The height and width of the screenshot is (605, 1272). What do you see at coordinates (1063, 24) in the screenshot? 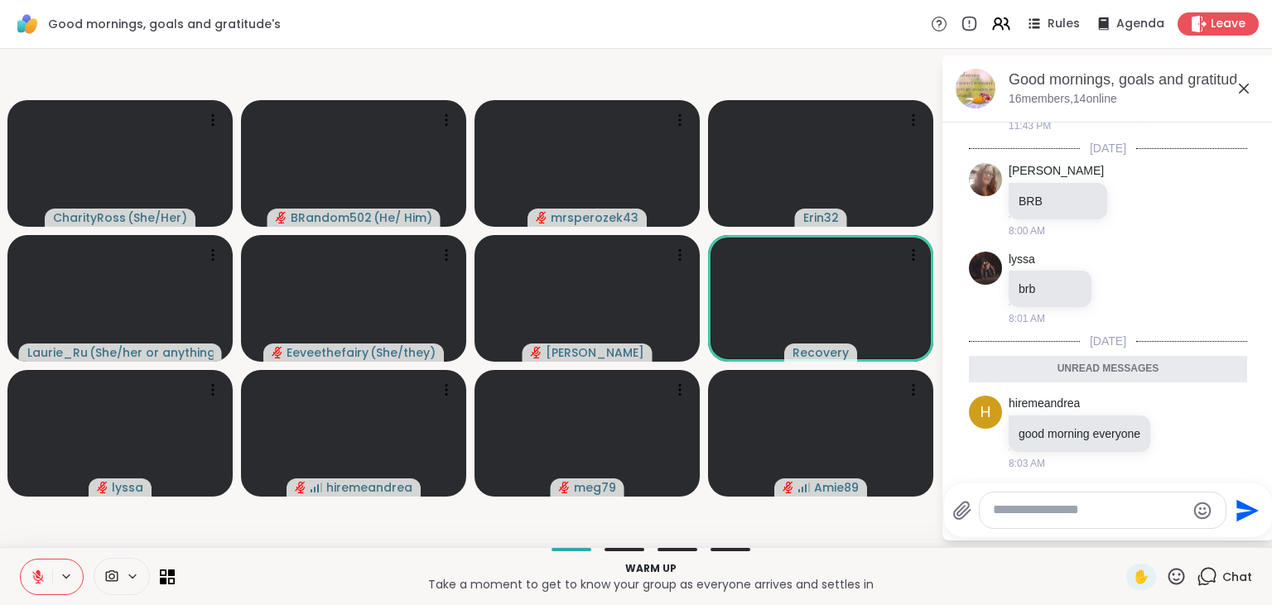
I see `span: Rules` at bounding box center [1063, 24].